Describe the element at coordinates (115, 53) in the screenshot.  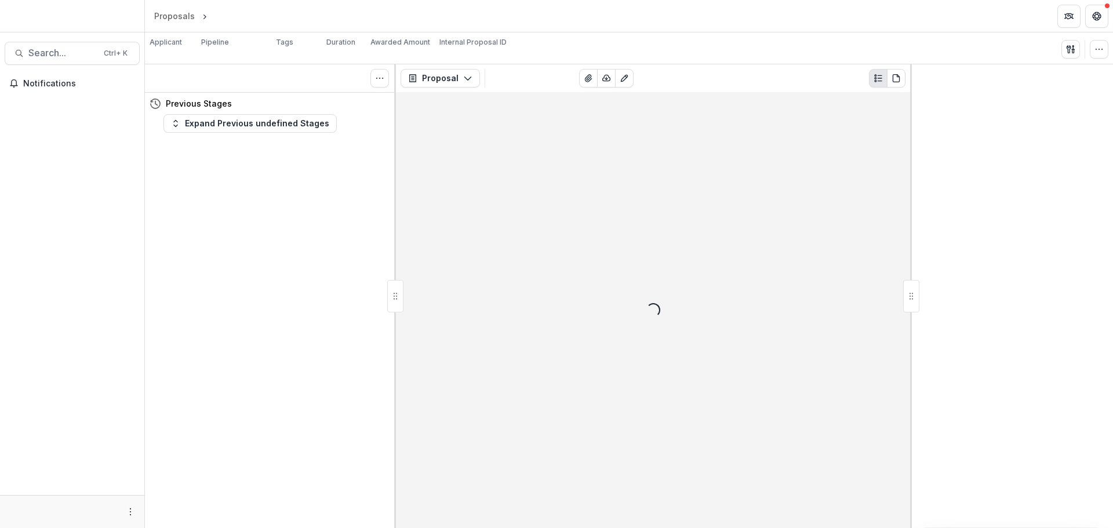
I see `div: Ctrl + K` at that location.